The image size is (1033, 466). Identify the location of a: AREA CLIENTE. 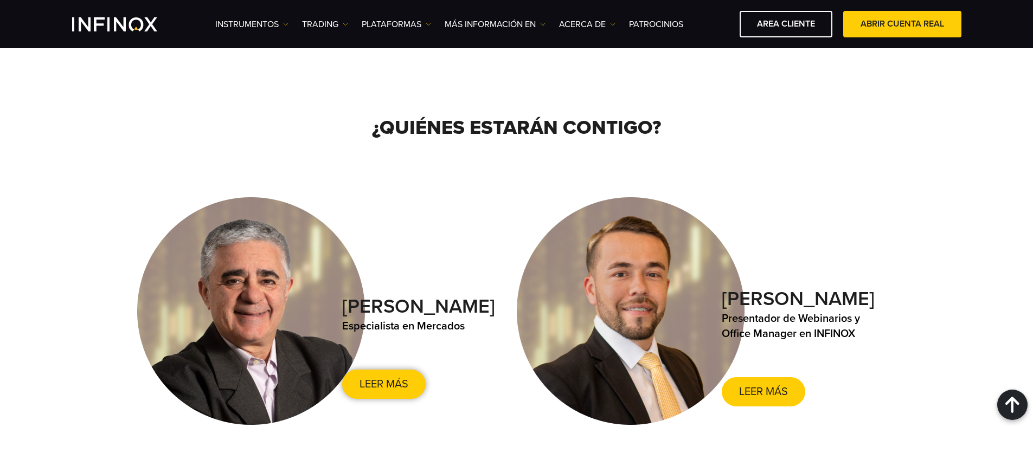
(786, 24).